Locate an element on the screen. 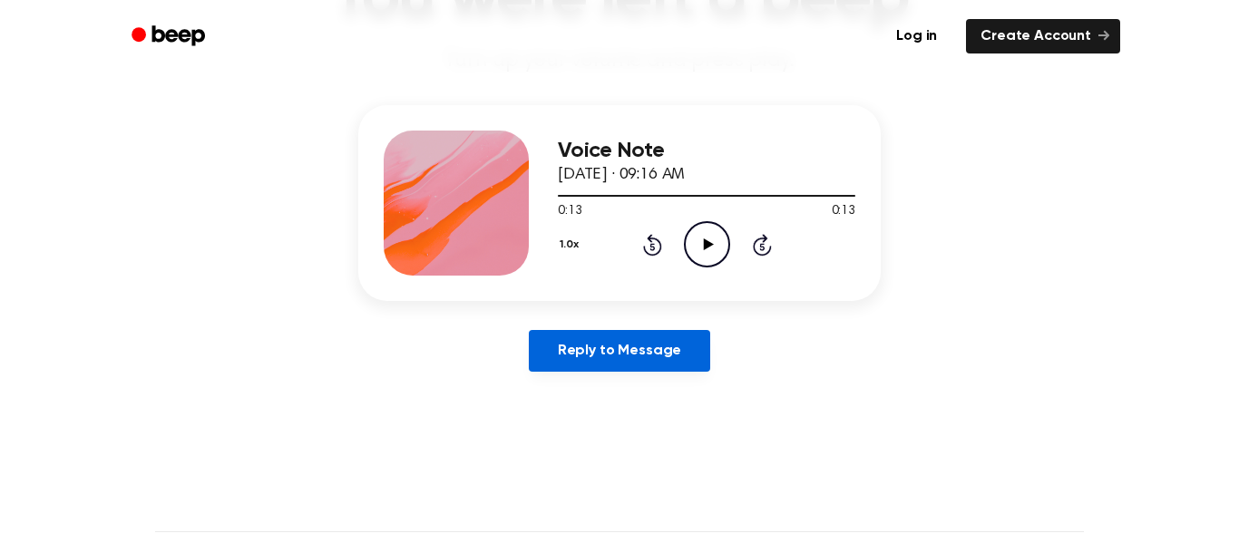 The width and height of the screenshot is (1239, 543). a: Log in is located at coordinates (916, 36).